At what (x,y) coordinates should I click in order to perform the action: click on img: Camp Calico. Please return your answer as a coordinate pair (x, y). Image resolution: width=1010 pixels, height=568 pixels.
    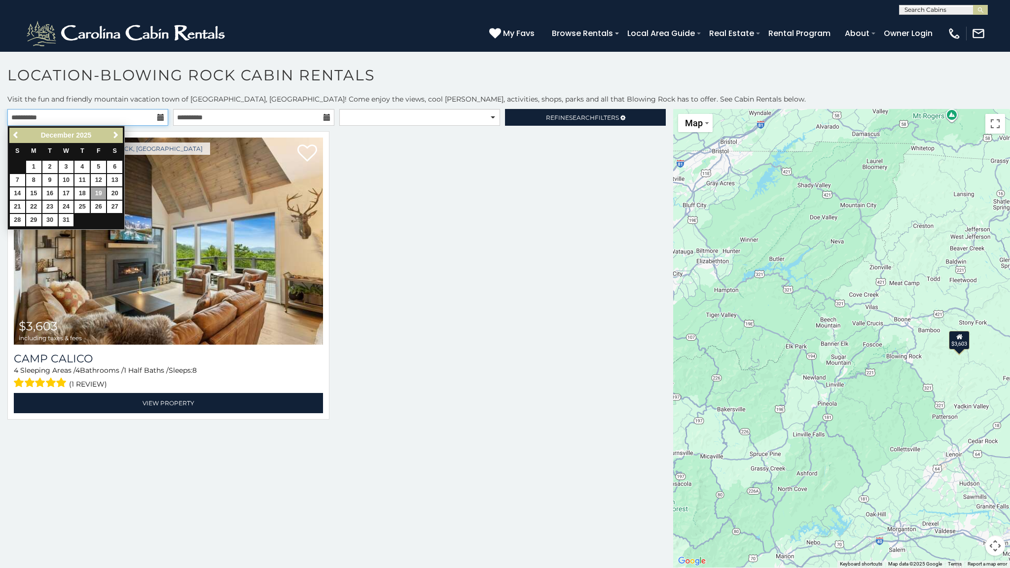
    Looking at the image, I should click on (168, 241).